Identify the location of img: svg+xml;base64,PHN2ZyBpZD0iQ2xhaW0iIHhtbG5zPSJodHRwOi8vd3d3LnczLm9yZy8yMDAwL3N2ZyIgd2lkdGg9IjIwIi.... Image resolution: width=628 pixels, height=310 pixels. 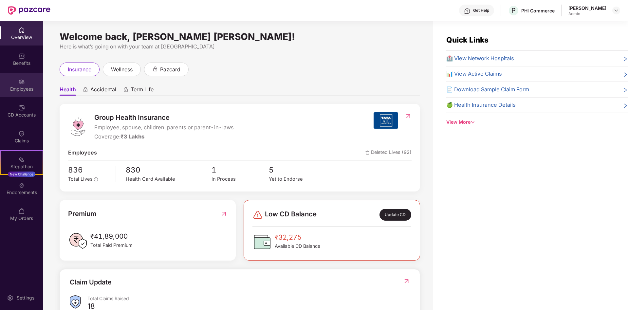
(22, 134).